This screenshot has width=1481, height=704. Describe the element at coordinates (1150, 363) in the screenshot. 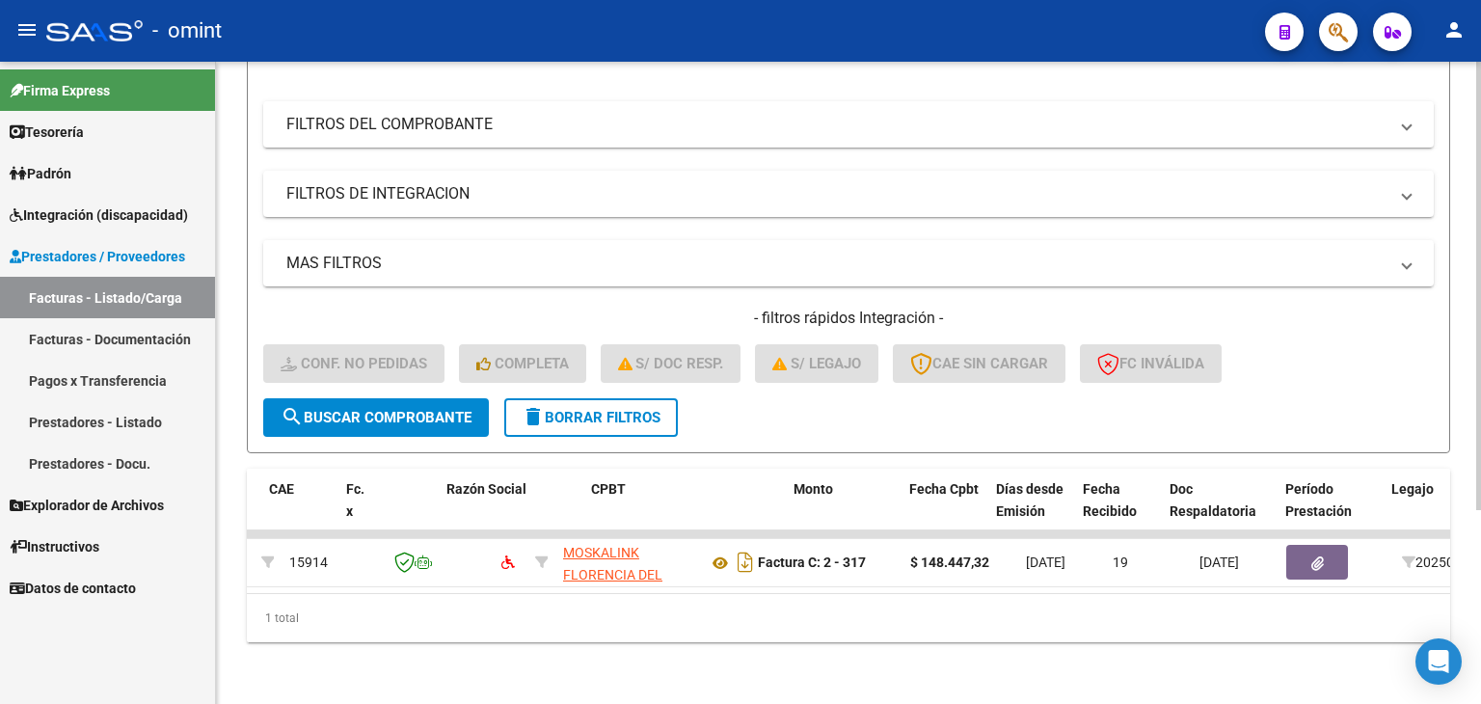

I see `button: FC Inválida` at that location.